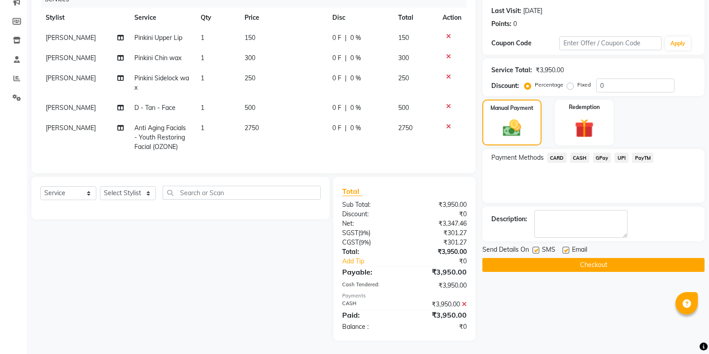  I want to click on div: Net:, so click(370, 223).